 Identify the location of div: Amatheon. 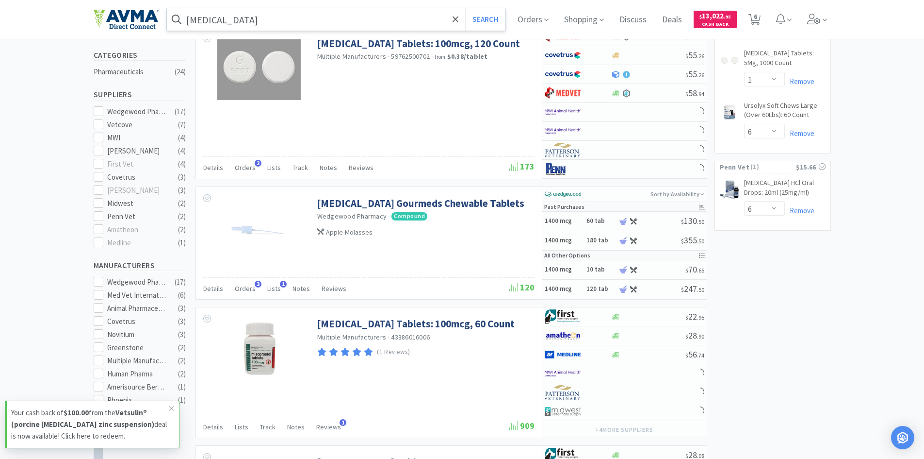
(137, 230).